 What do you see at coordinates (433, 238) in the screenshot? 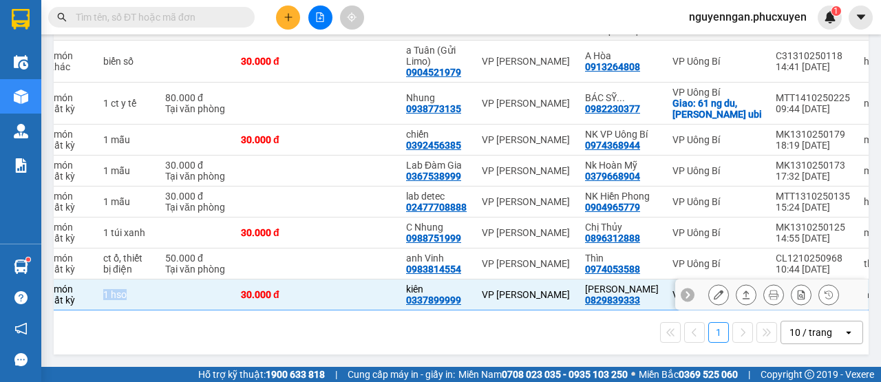
I see `div: 0988751999` at bounding box center [433, 238].